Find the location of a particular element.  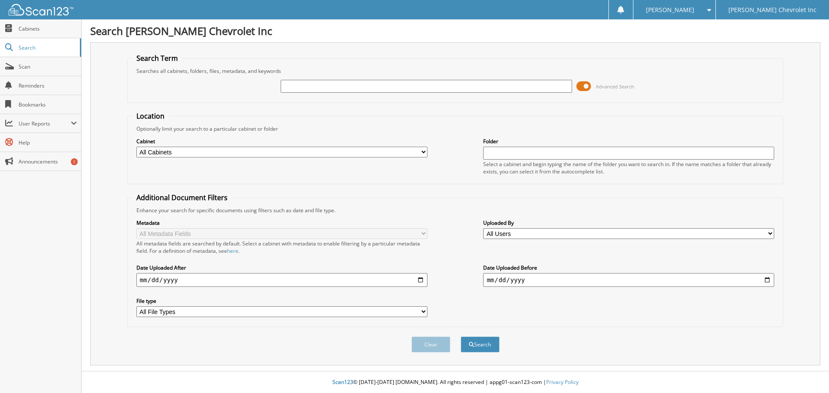

label: File type is located at coordinates (282, 301).